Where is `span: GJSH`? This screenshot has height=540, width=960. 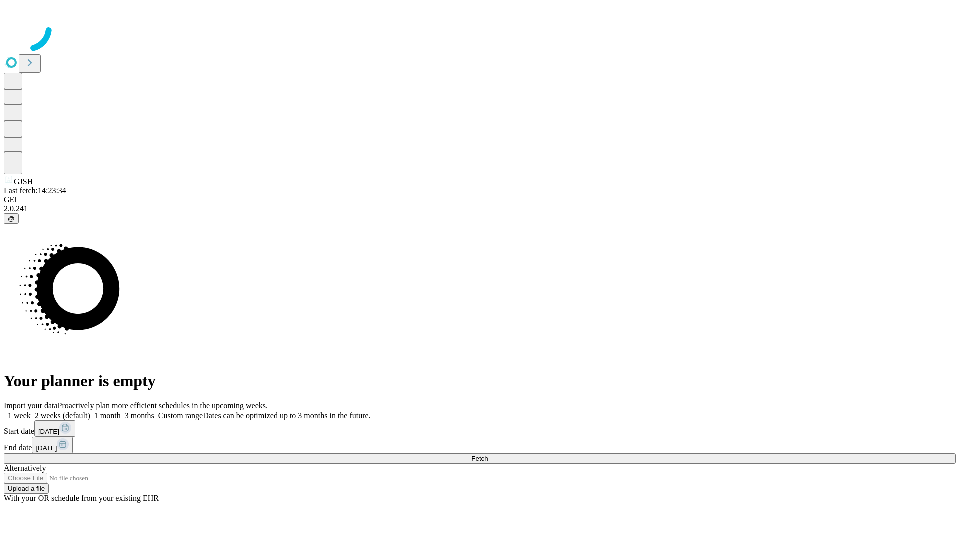
span: GJSH is located at coordinates (24, 182).